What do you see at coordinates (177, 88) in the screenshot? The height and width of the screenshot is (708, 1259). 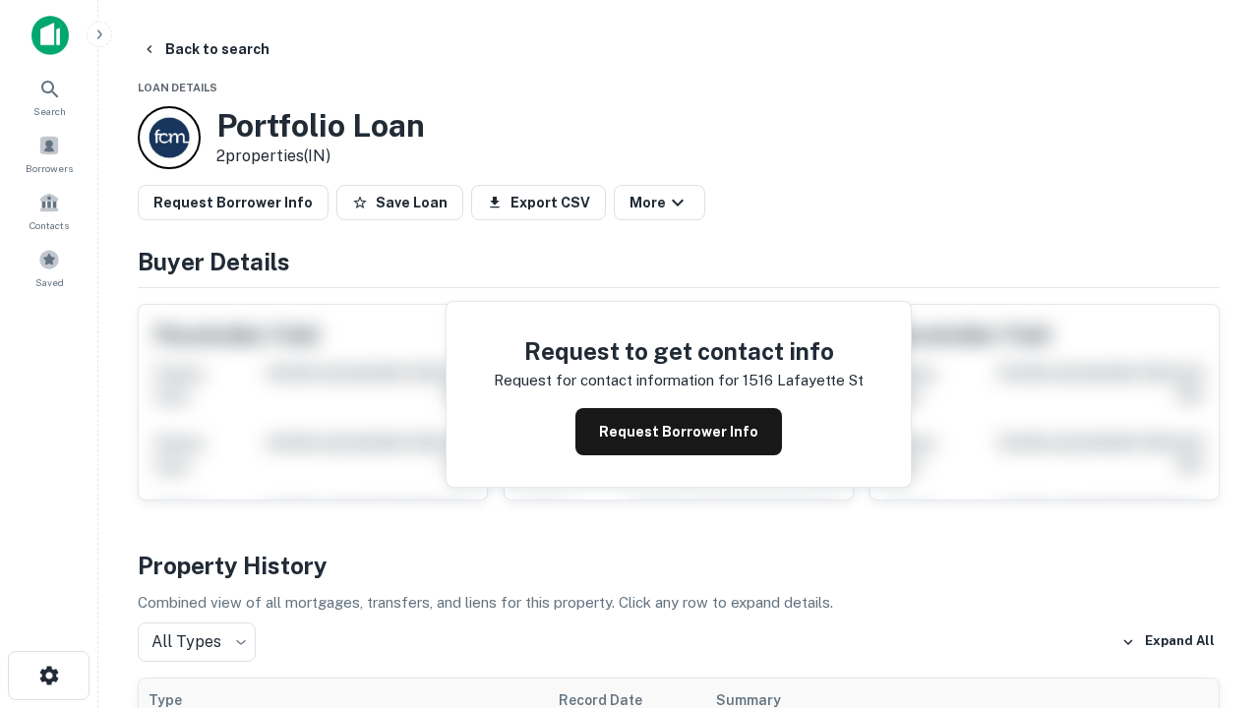 I see `span: Loan Details` at bounding box center [177, 88].